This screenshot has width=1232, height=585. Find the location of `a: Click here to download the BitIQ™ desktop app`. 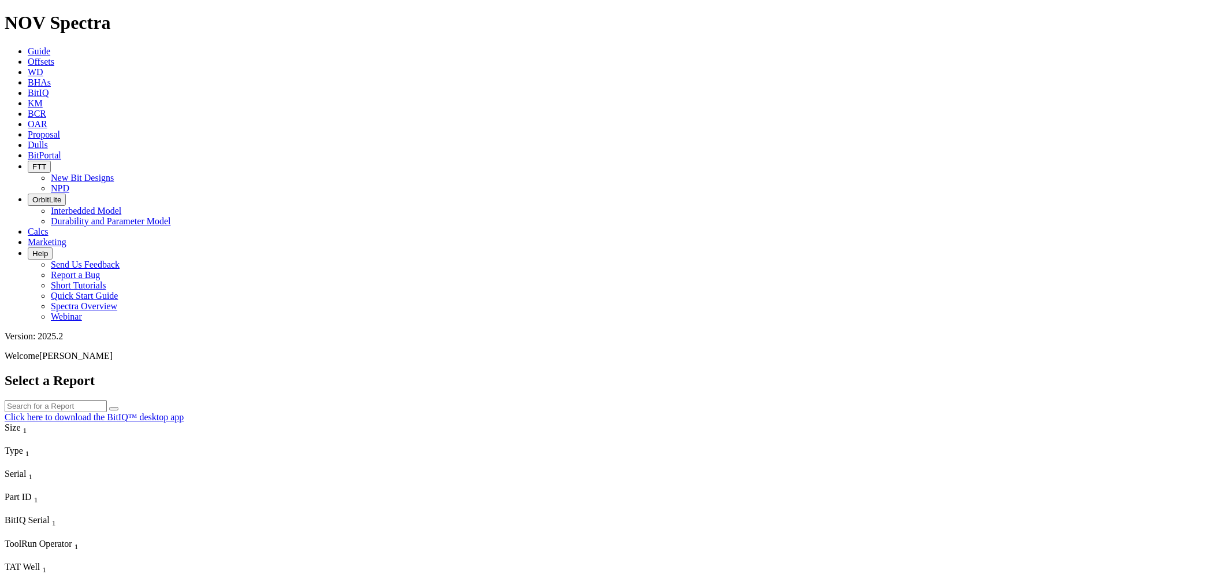

a: Click here to download the BitIQ™ desktop app is located at coordinates (94, 416).